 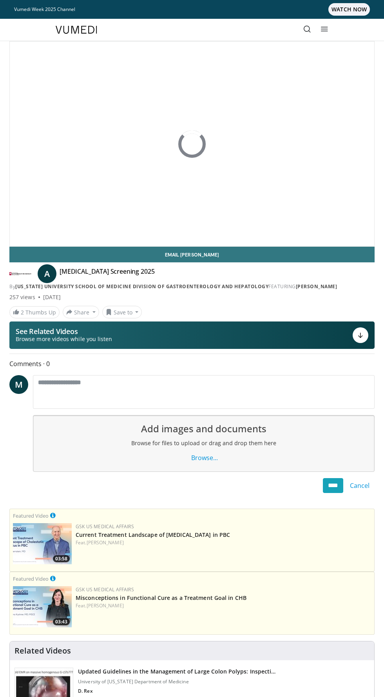 What do you see at coordinates (64, 339) in the screenshot?
I see `span: Browse more videos while you listen` at bounding box center [64, 339].